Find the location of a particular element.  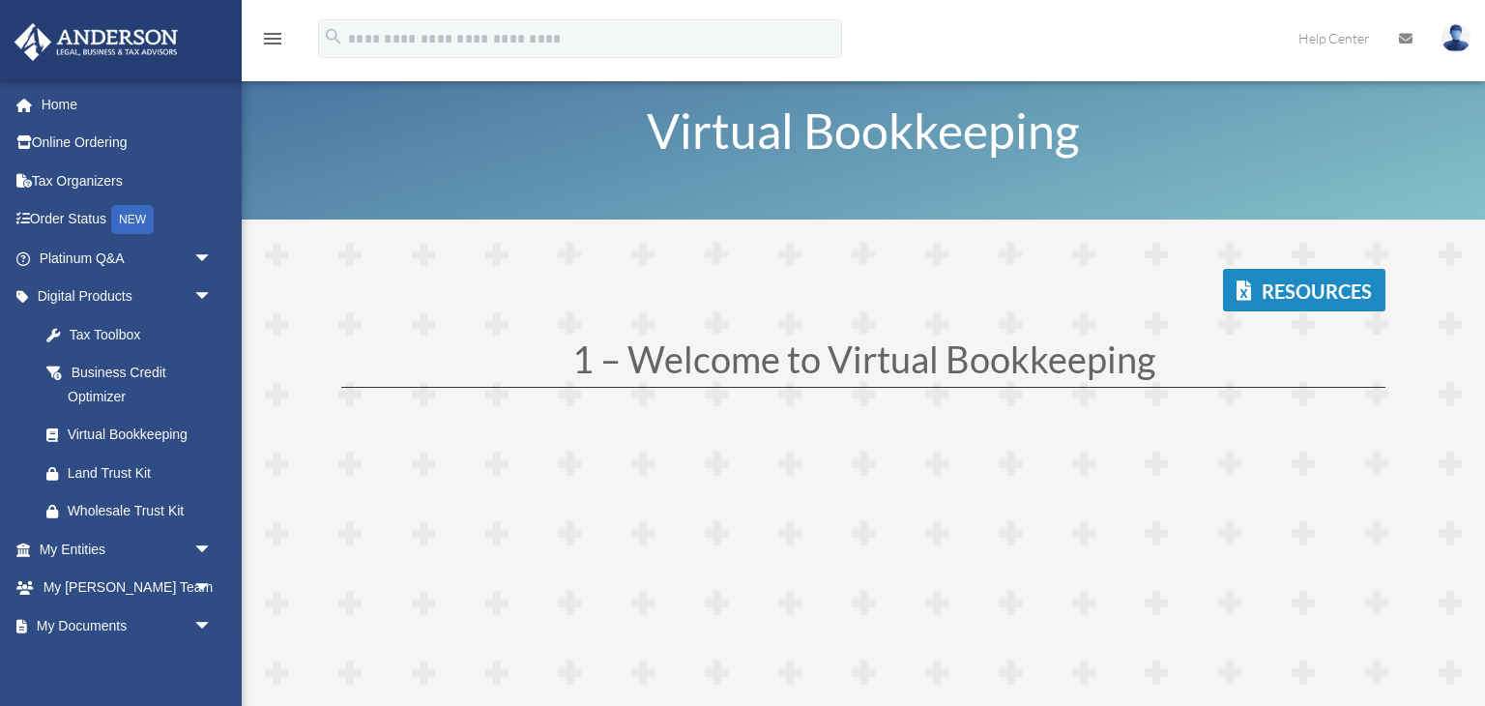

a: My Entitiesarrow_drop_down is located at coordinates (128, 549).